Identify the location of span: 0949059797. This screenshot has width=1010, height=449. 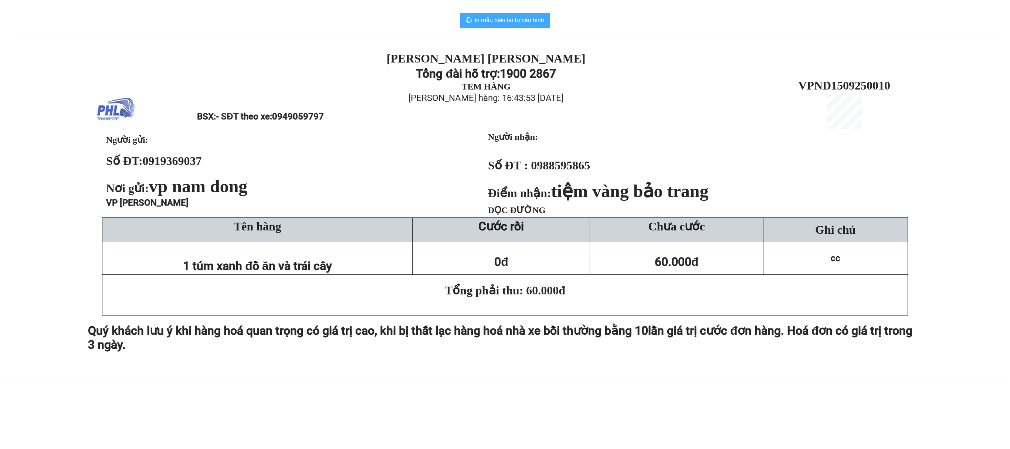
(298, 116).